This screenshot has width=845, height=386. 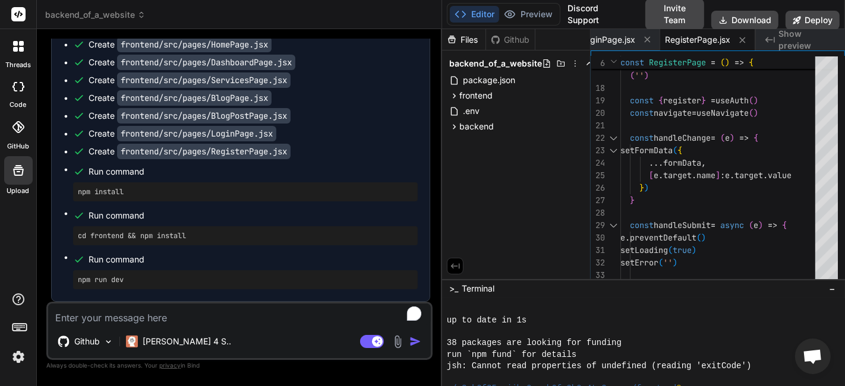 I want to click on span: setError, so click(x=639, y=263).